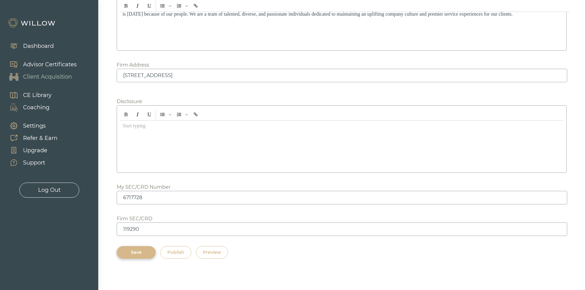  Describe the element at coordinates (341, 11) in the screenshot. I see `span: Beacon Pointe is one of the nation’s largest Registered Investment Advisory (RIA) firms working w...` at that location.